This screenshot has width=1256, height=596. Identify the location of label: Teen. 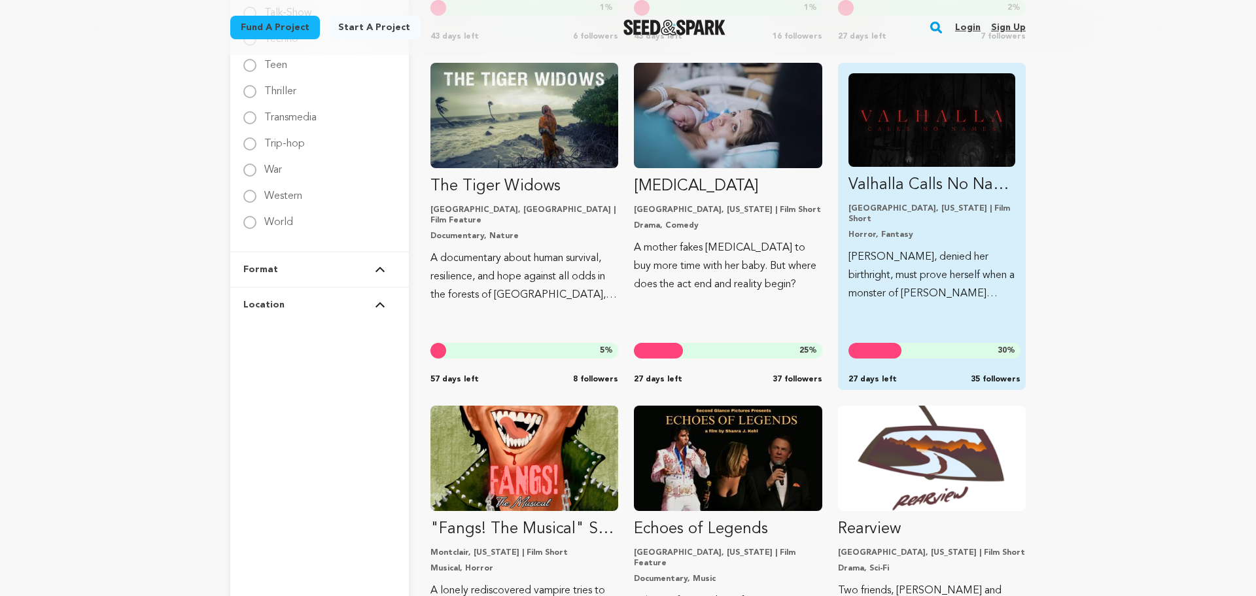
(275, 60).